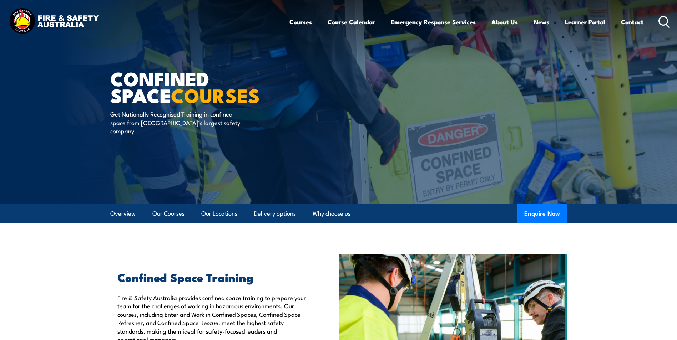 The height and width of the screenshot is (340, 677). I want to click on h1: Confined Space, so click(198, 86).